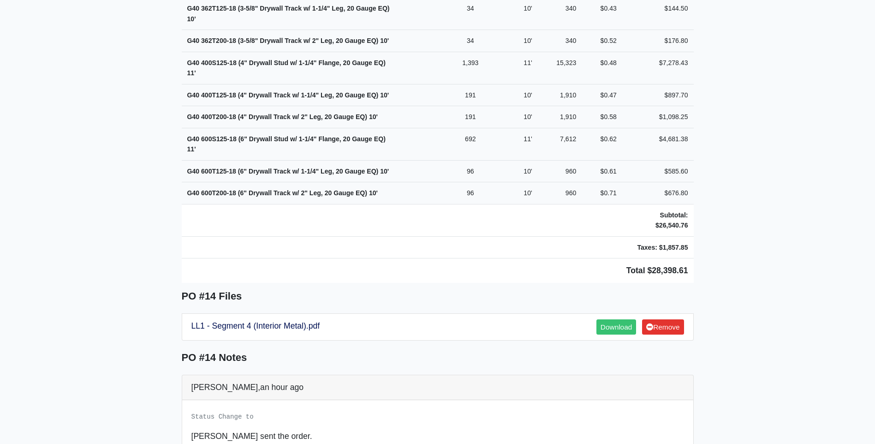  I want to click on td: 340, so click(566, 41).